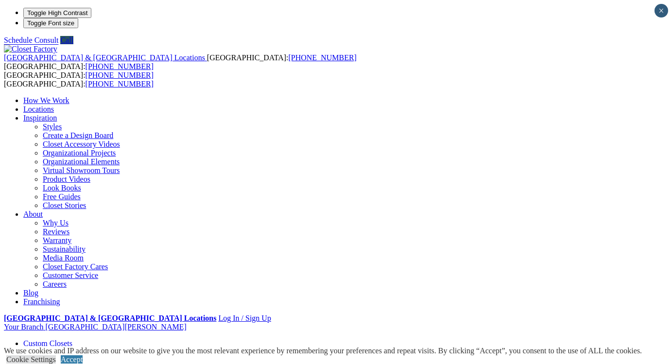 Image resolution: width=672 pixels, height=364 pixels. I want to click on a: Inspiration, so click(40, 118).